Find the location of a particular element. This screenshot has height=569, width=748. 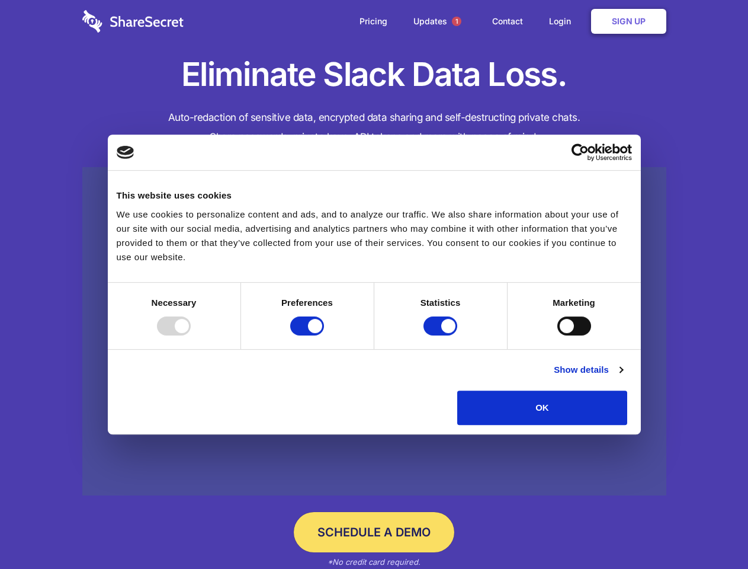

img: logo-wordmark-white-trans-d4663122ce5f474addd5e946df7df03e33cb6a1c49d2221995e7729f52c070b2.svg is located at coordinates (133, 21).